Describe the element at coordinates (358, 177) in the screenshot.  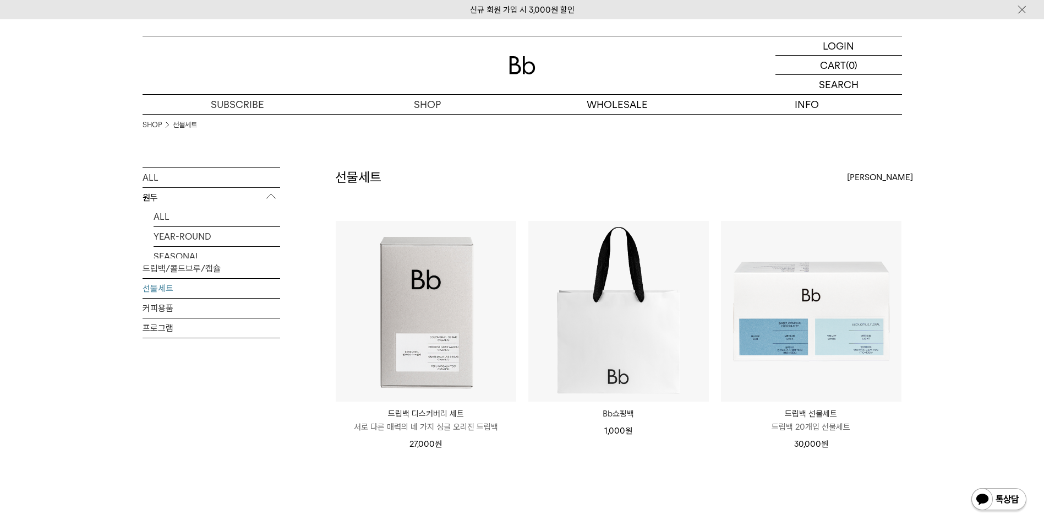
I see `h2: 선물세트` at that location.